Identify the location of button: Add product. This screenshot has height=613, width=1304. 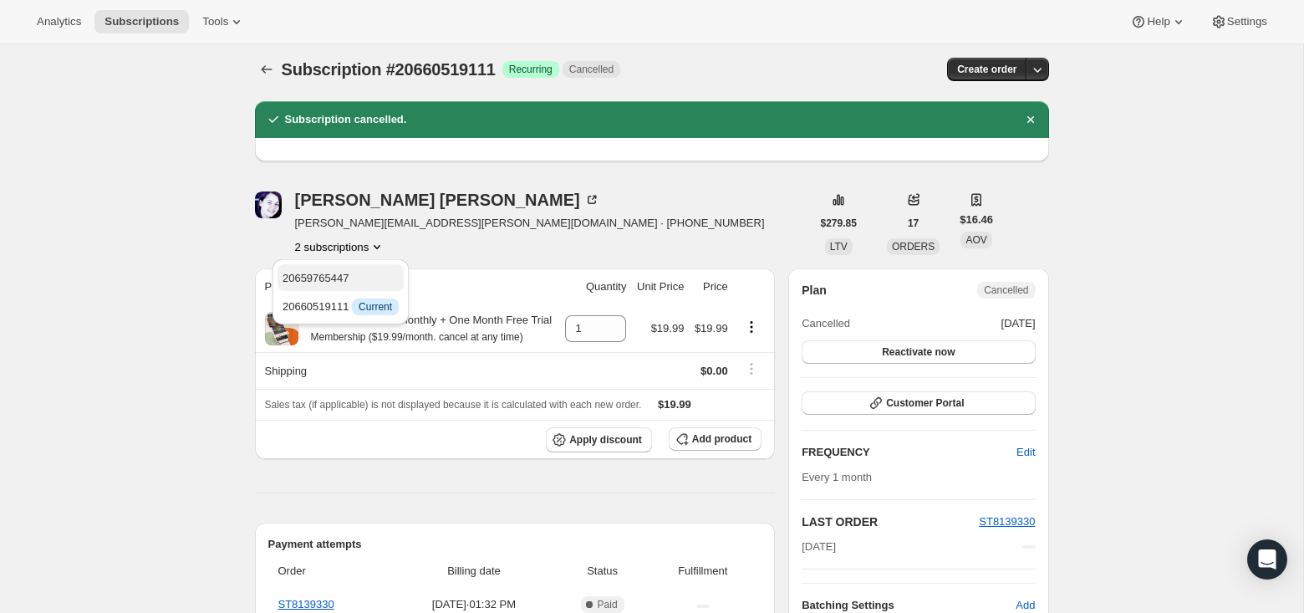
(715, 439).